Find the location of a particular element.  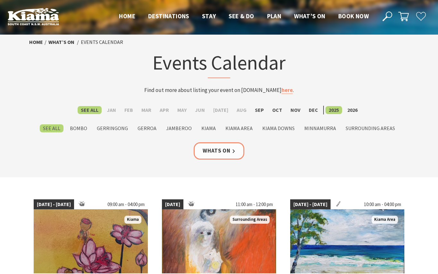

label: Jun is located at coordinates (200, 110).